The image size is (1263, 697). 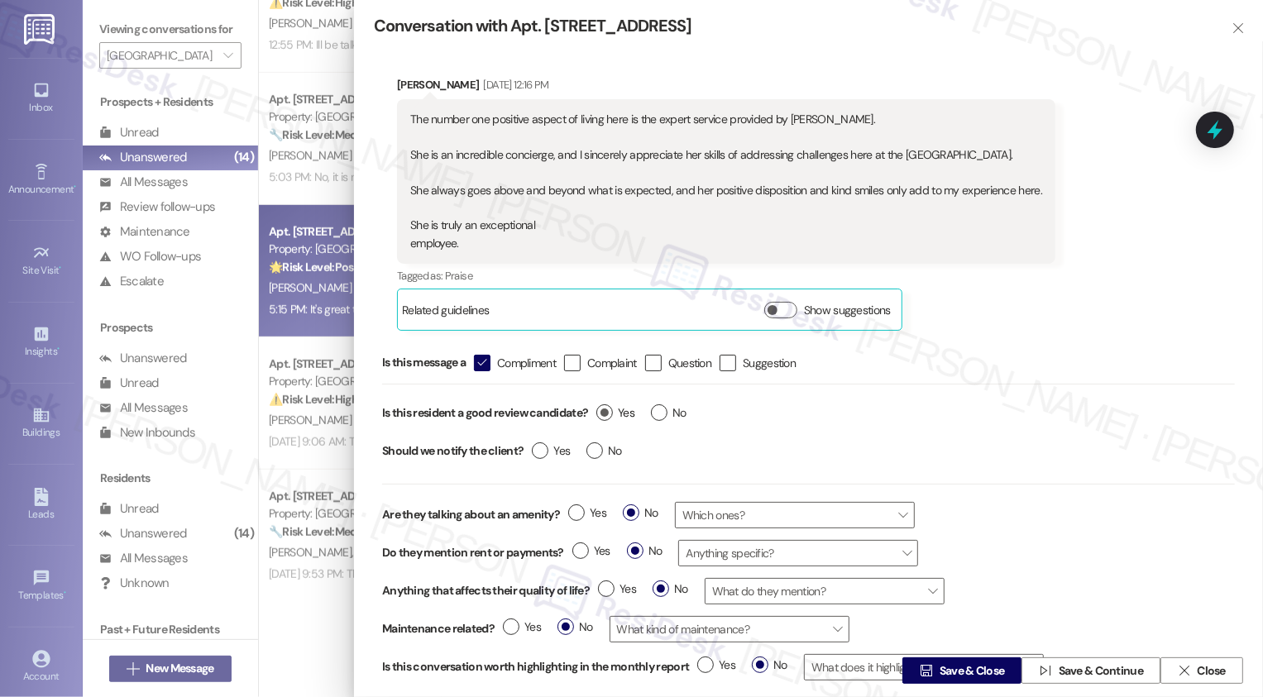 I want to click on span: Complaint, so click(x=612, y=363).